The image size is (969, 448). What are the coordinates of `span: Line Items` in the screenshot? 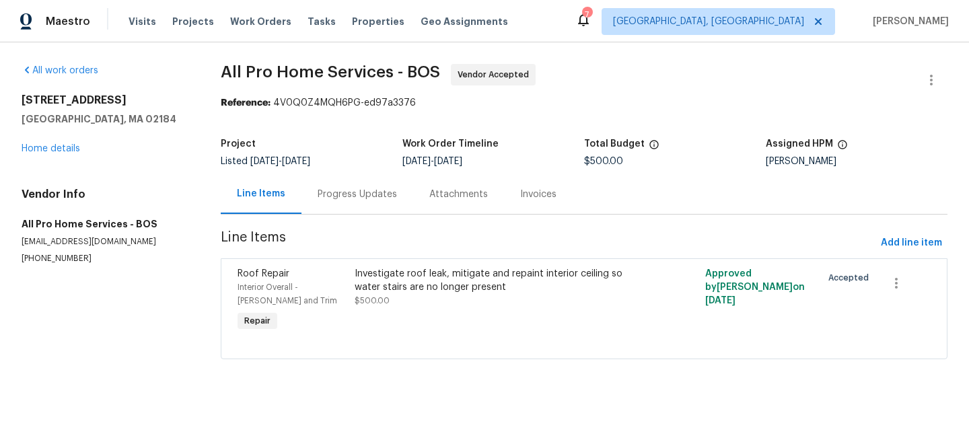 It's located at (548, 243).